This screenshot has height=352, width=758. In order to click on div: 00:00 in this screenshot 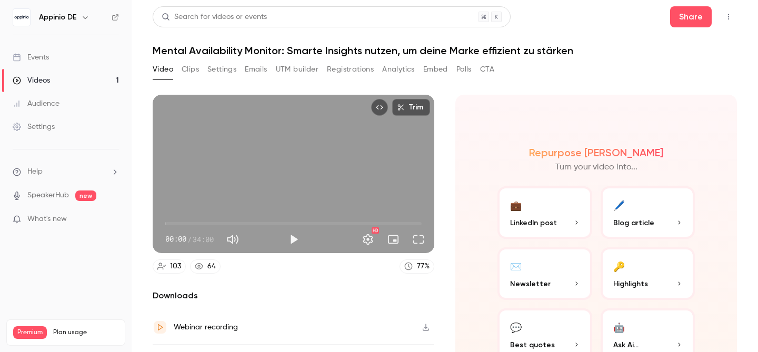, I will do `click(190, 239)`.